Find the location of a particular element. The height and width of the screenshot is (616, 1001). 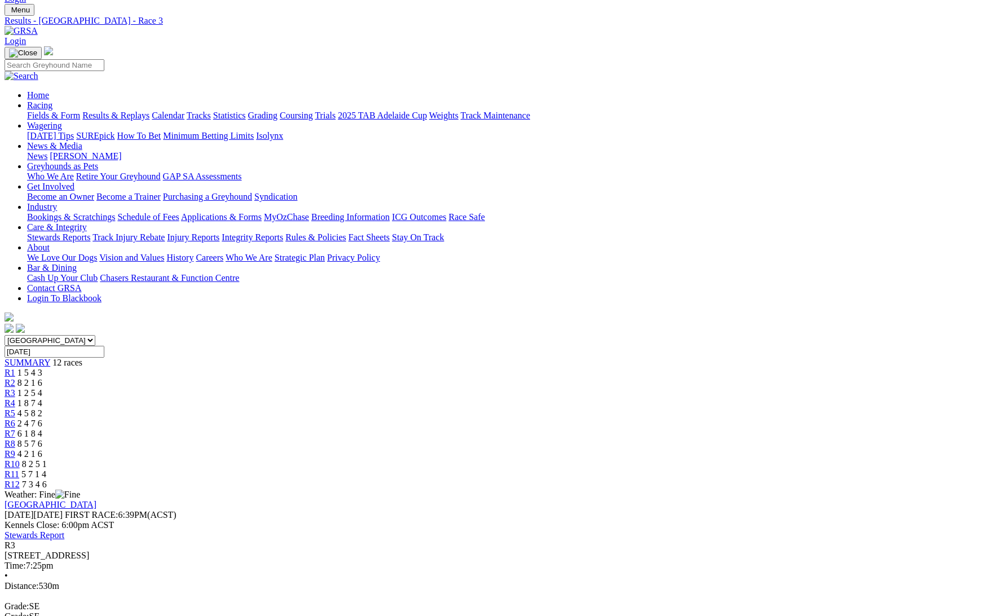

img: twitter.svg is located at coordinates (20, 328).